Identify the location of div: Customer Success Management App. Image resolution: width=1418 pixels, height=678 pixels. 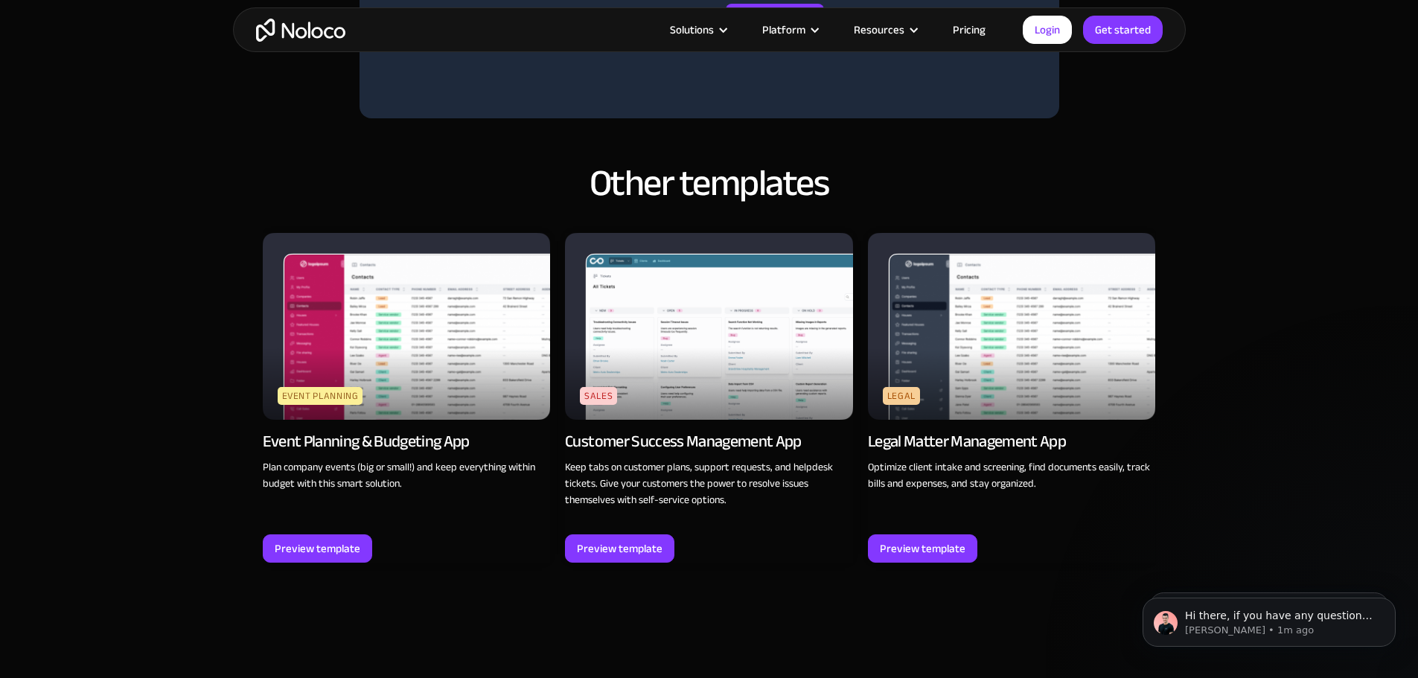
(683, 441).